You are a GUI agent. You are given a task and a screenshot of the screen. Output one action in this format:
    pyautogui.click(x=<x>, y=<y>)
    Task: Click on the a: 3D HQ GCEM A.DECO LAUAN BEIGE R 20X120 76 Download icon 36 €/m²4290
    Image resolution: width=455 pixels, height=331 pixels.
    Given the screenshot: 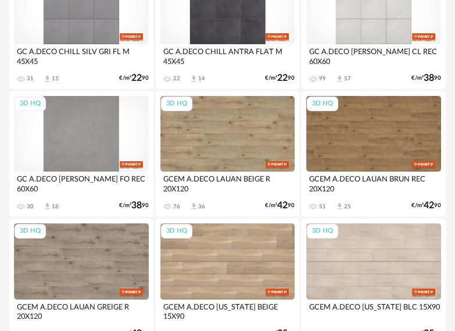 What is the action you would take?
    pyautogui.click(x=228, y=153)
    